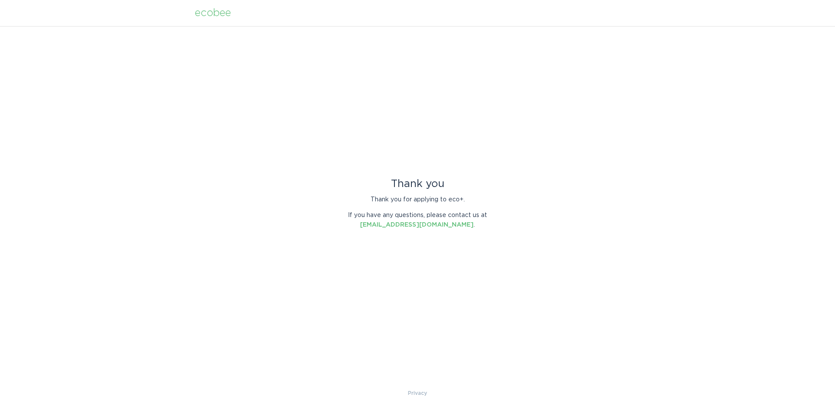 The width and height of the screenshot is (835, 411). I want to click on div: Thank you, so click(418, 184).